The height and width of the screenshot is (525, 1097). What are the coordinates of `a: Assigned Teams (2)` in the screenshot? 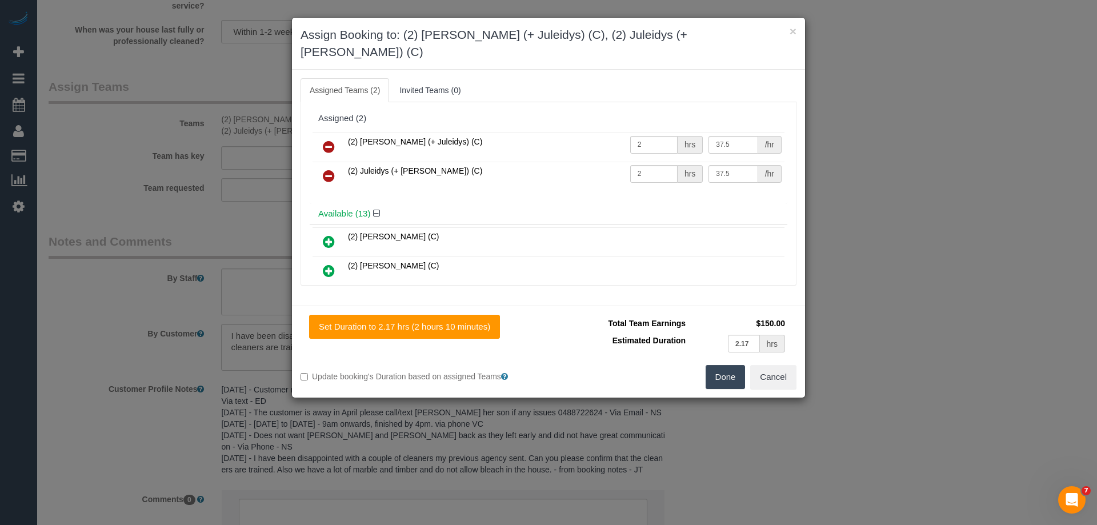 It's located at (345, 90).